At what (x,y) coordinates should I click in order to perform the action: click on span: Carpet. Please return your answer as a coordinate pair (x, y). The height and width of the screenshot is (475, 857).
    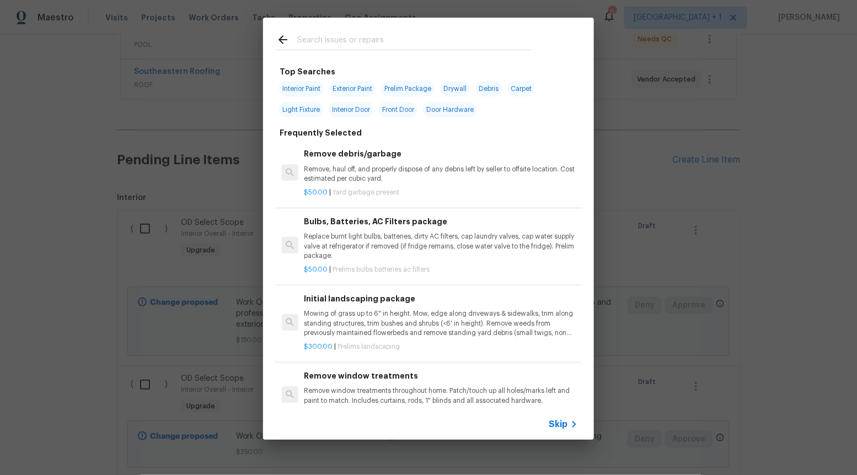
    Looking at the image, I should click on (521, 89).